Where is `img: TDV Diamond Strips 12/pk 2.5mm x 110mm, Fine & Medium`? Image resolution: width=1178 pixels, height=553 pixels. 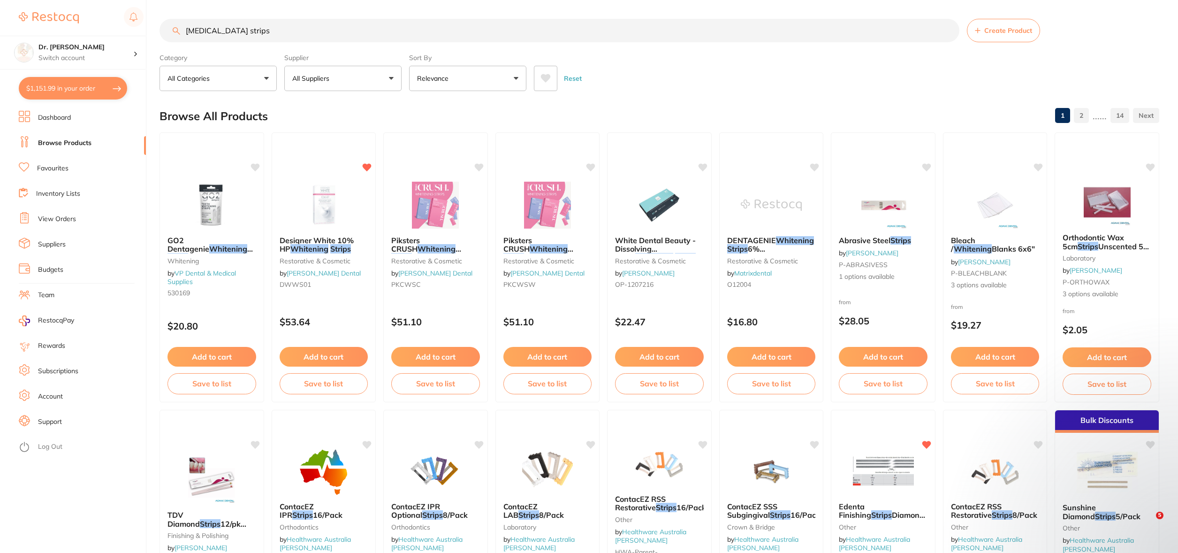
img: TDV Diamond Strips 12/pk 2.5mm x 110mm, Fine & Medium is located at coordinates (212, 479).